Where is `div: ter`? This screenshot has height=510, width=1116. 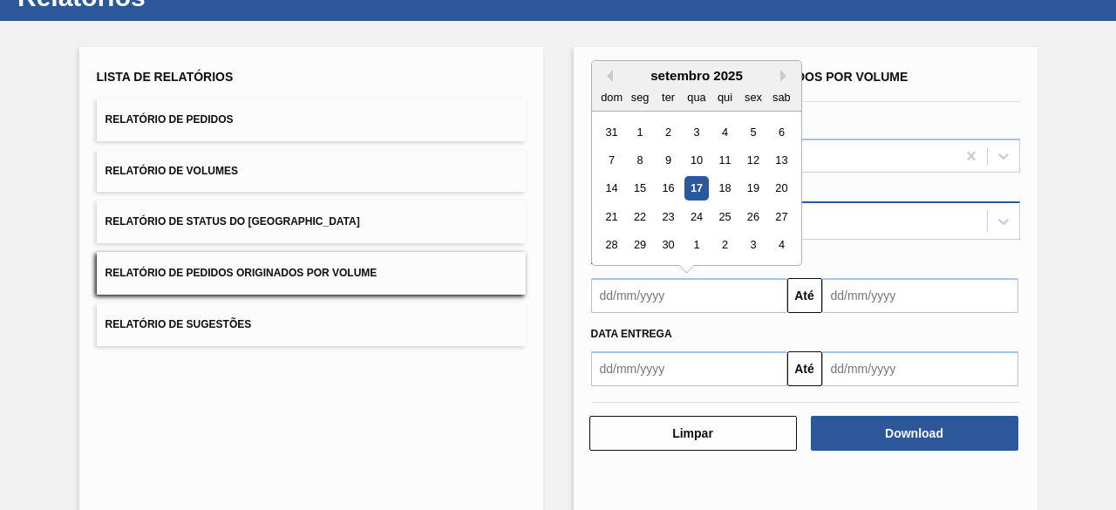 div: ter is located at coordinates (667, 97).